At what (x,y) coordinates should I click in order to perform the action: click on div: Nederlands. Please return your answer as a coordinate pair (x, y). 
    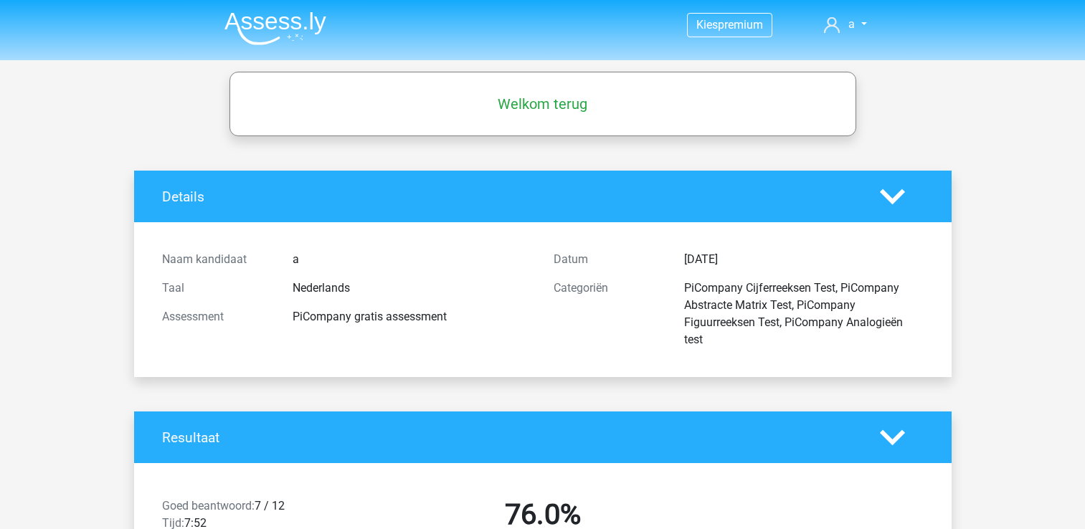
    Looking at the image, I should click on (412, 288).